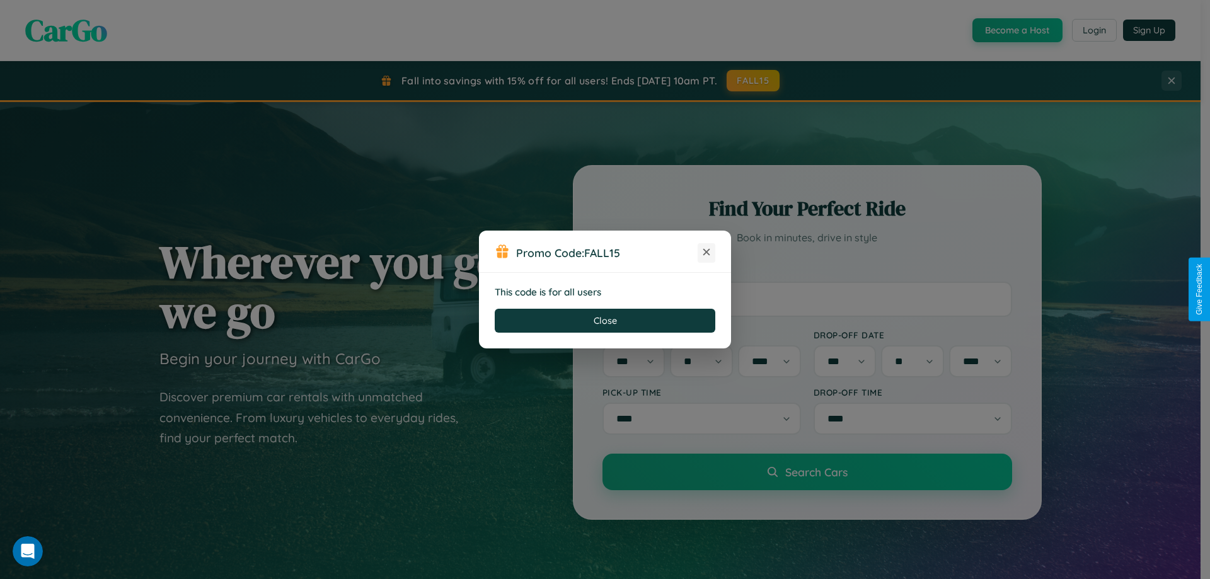 This screenshot has height=579, width=1210. I want to click on b: FALL15, so click(602, 253).